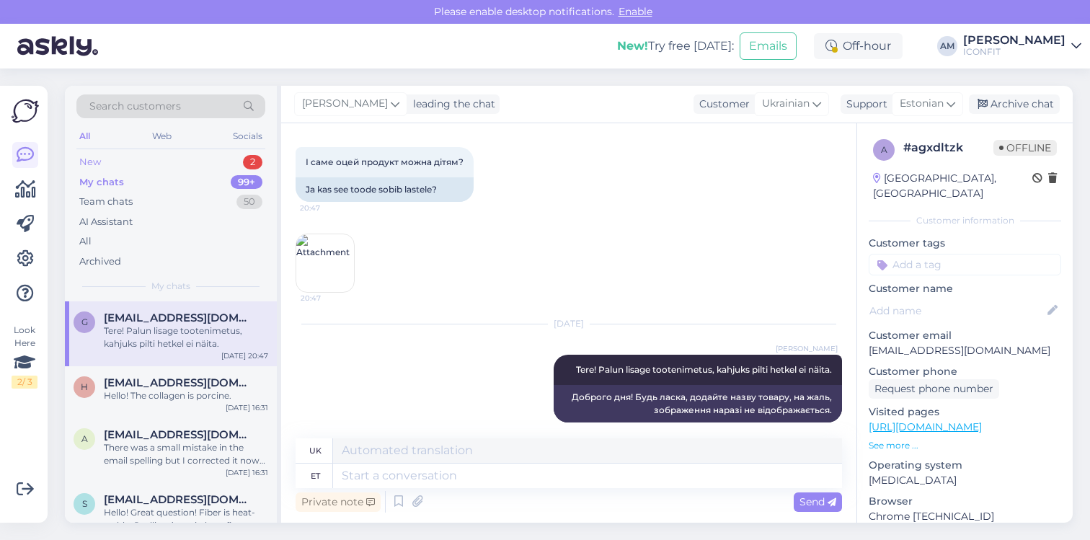 This screenshot has height=540, width=1090. Describe the element at coordinates (964, 243) in the screenshot. I see `p: Customer tags` at that location.